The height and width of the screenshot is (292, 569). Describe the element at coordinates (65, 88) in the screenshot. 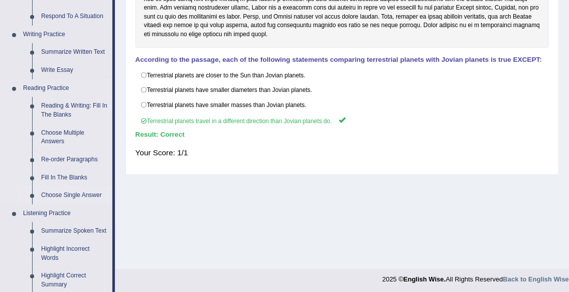

I see `a: Reading Practice` at that location.